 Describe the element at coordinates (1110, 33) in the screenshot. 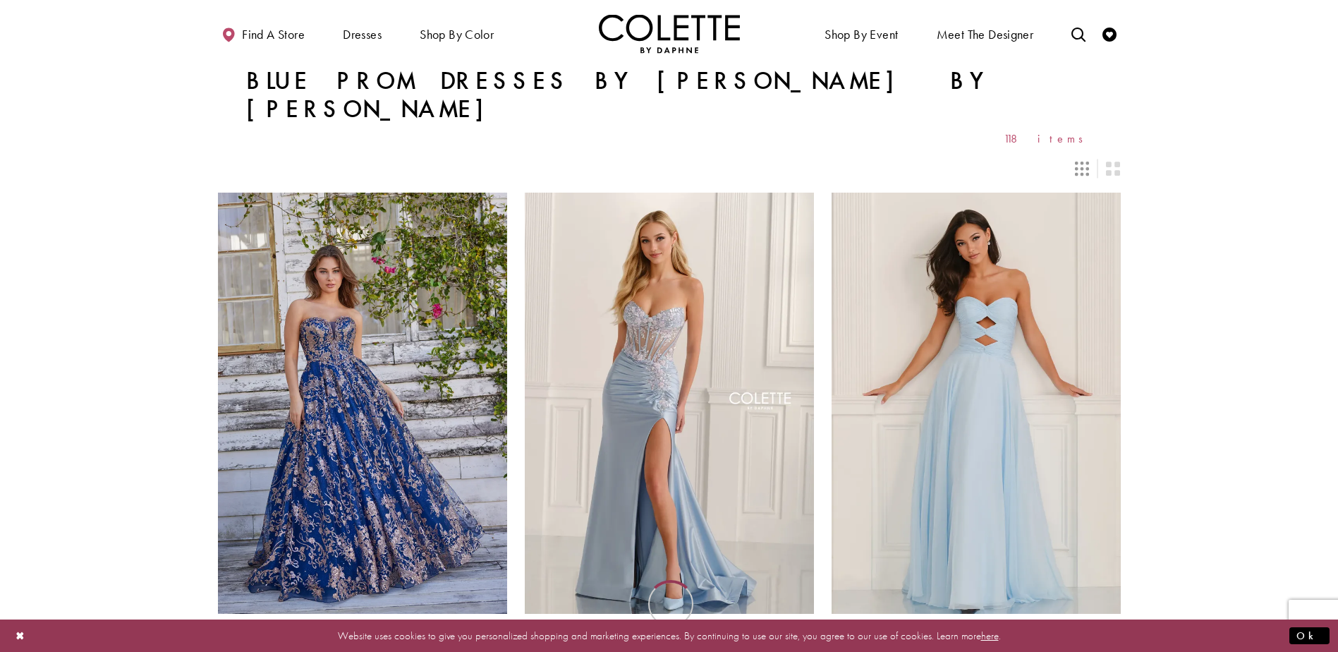

I see `a: Check Wishlist` at that location.